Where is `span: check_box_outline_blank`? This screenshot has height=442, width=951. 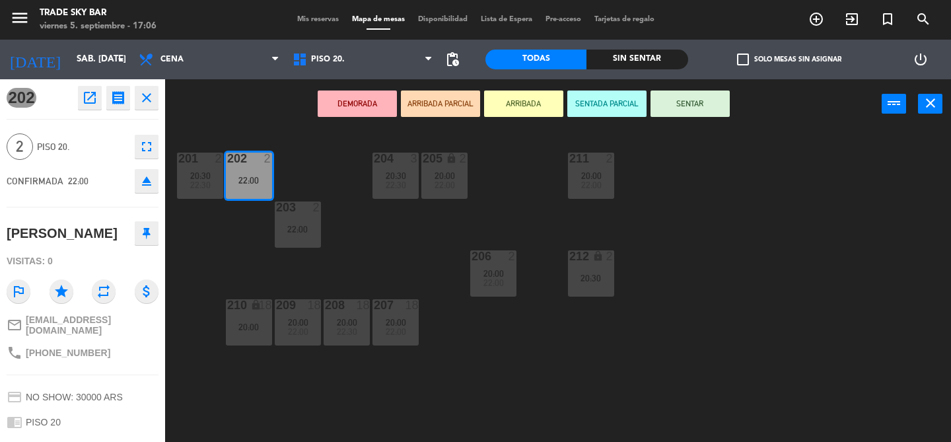
span: check_box_outline_blank is located at coordinates (743, 59).